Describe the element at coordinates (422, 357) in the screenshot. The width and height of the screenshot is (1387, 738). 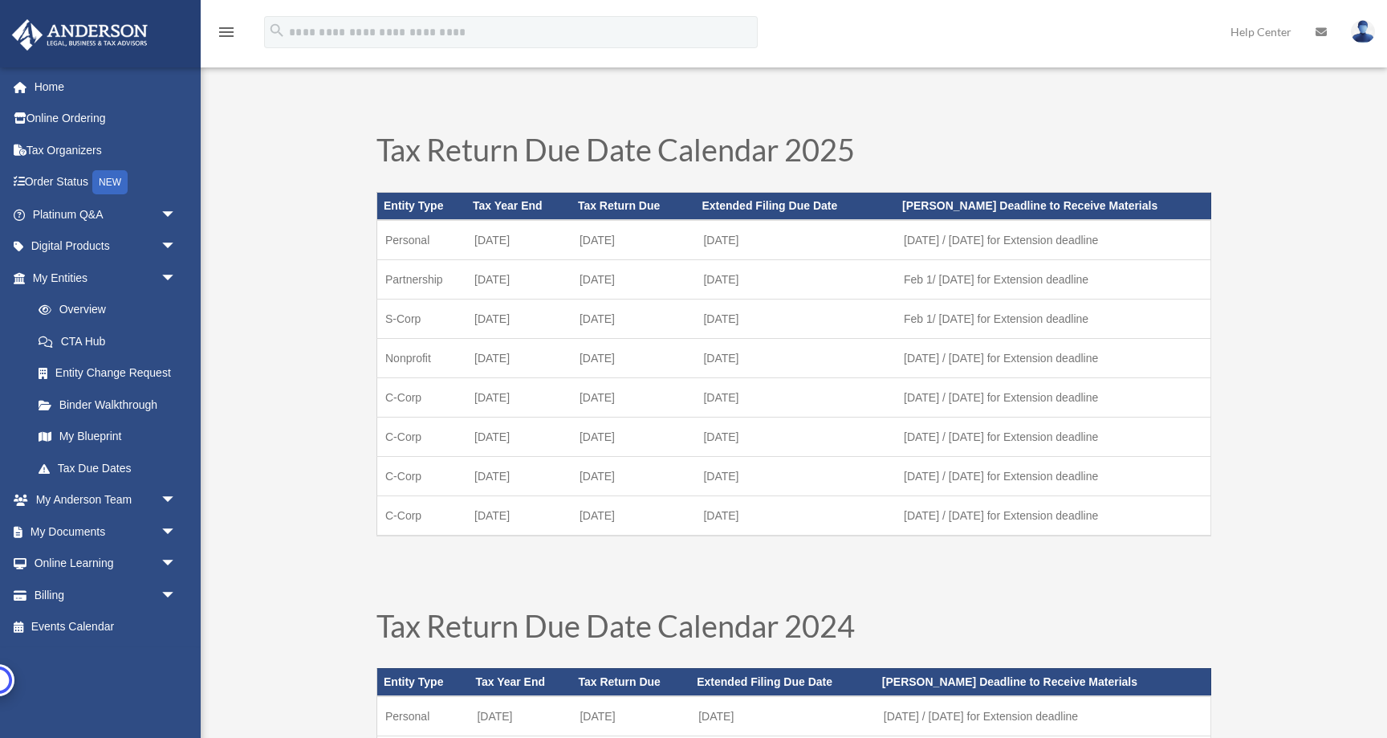
I see `td: Nonprofit` at that location.